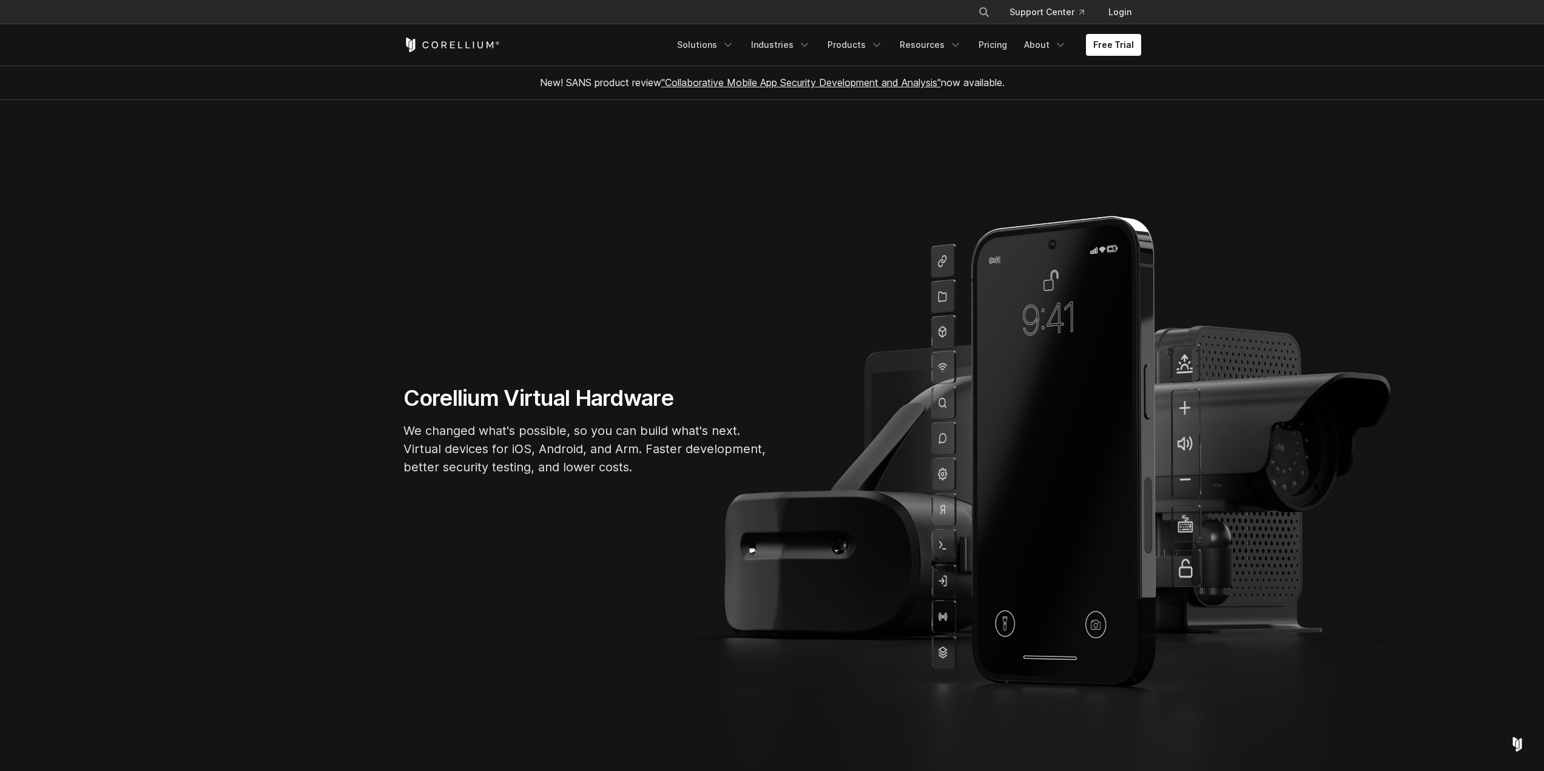  I want to click on a: Pricing, so click(992, 45).